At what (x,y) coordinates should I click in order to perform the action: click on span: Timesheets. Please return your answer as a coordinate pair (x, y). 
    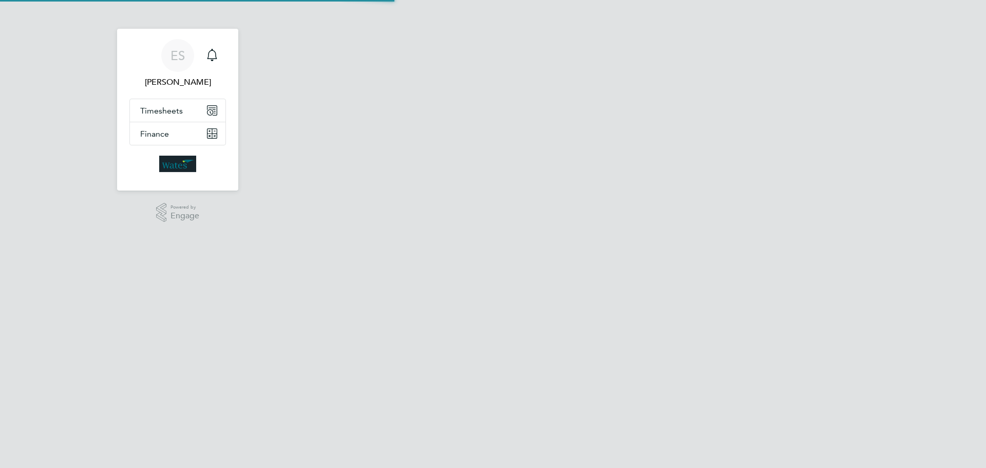
    Looking at the image, I should click on (161, 110).